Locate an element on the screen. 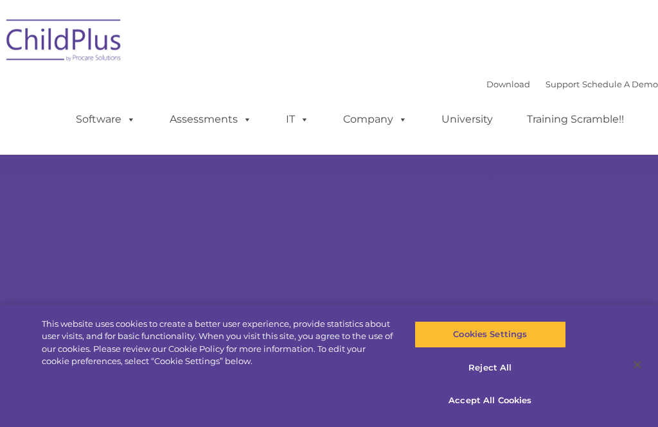 This screenshot has height=427, width=658. button: Reject All is located at coordinates (490, 368).